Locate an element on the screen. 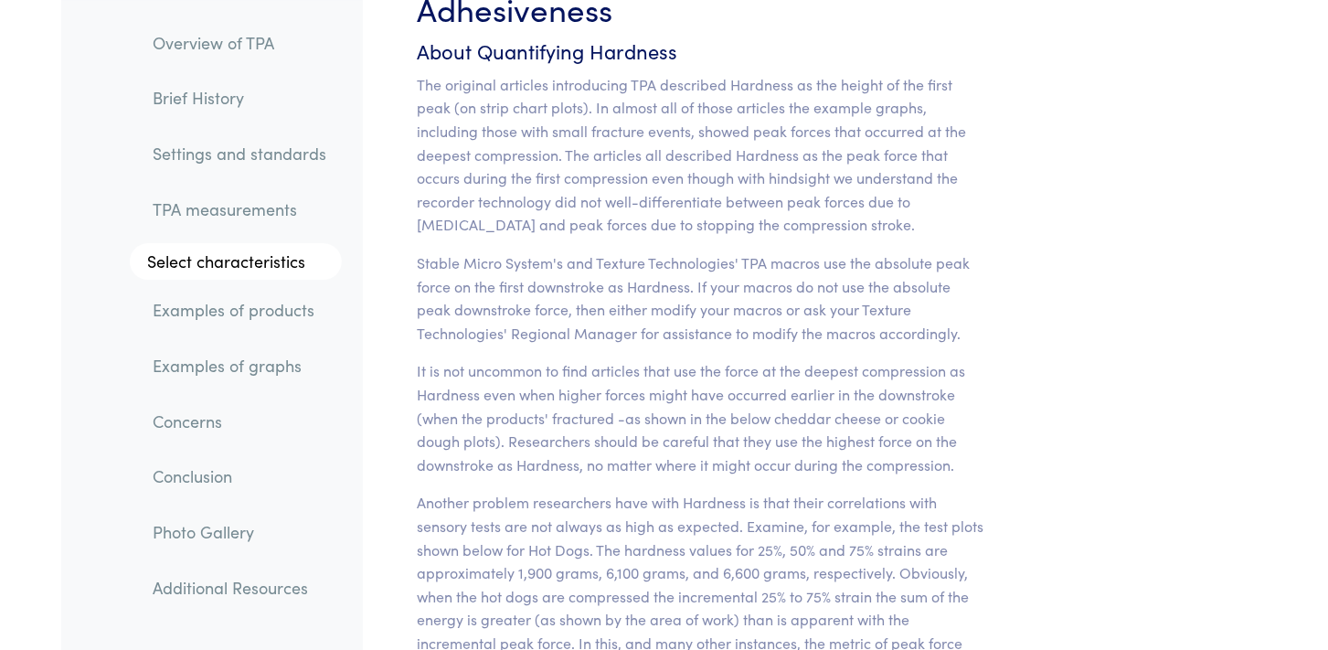 The width and height of the screenshot is (1328, 650). p: The original articles introducing TPA described Hardness as the height of the first peak (on stri... is located at coordinates (702, 154).